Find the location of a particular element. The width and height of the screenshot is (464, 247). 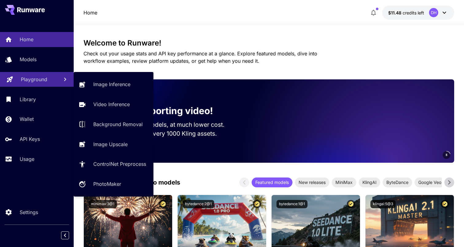

p: Video Inference is located at coordinates (112, 104).